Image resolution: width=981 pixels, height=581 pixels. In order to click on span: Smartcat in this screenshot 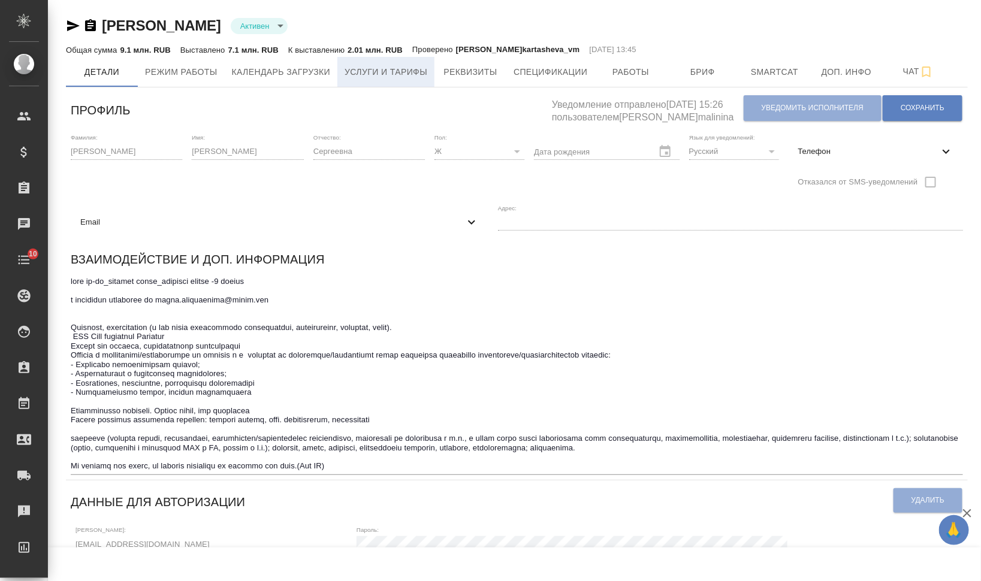, I will do `click(774, 72)`.